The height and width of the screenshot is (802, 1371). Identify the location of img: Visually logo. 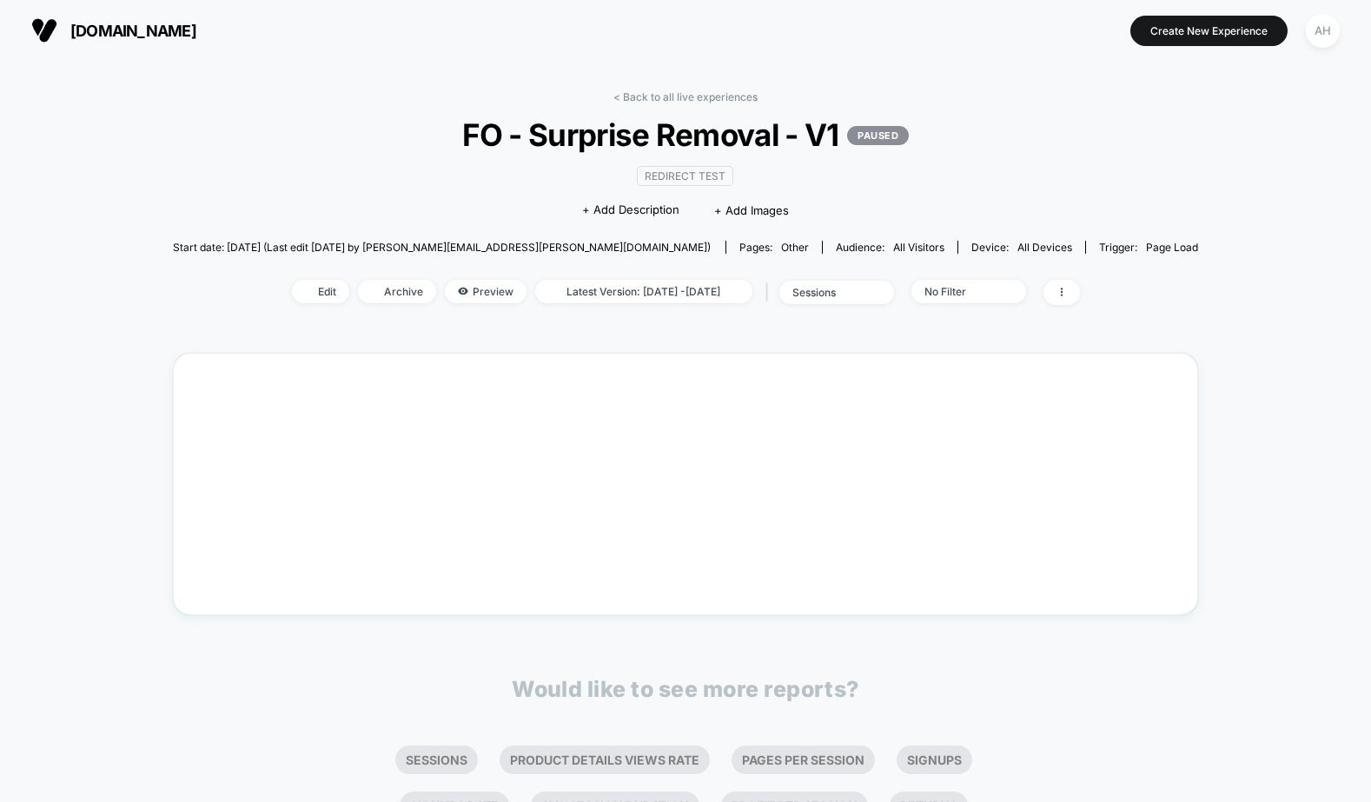
(44, 30).